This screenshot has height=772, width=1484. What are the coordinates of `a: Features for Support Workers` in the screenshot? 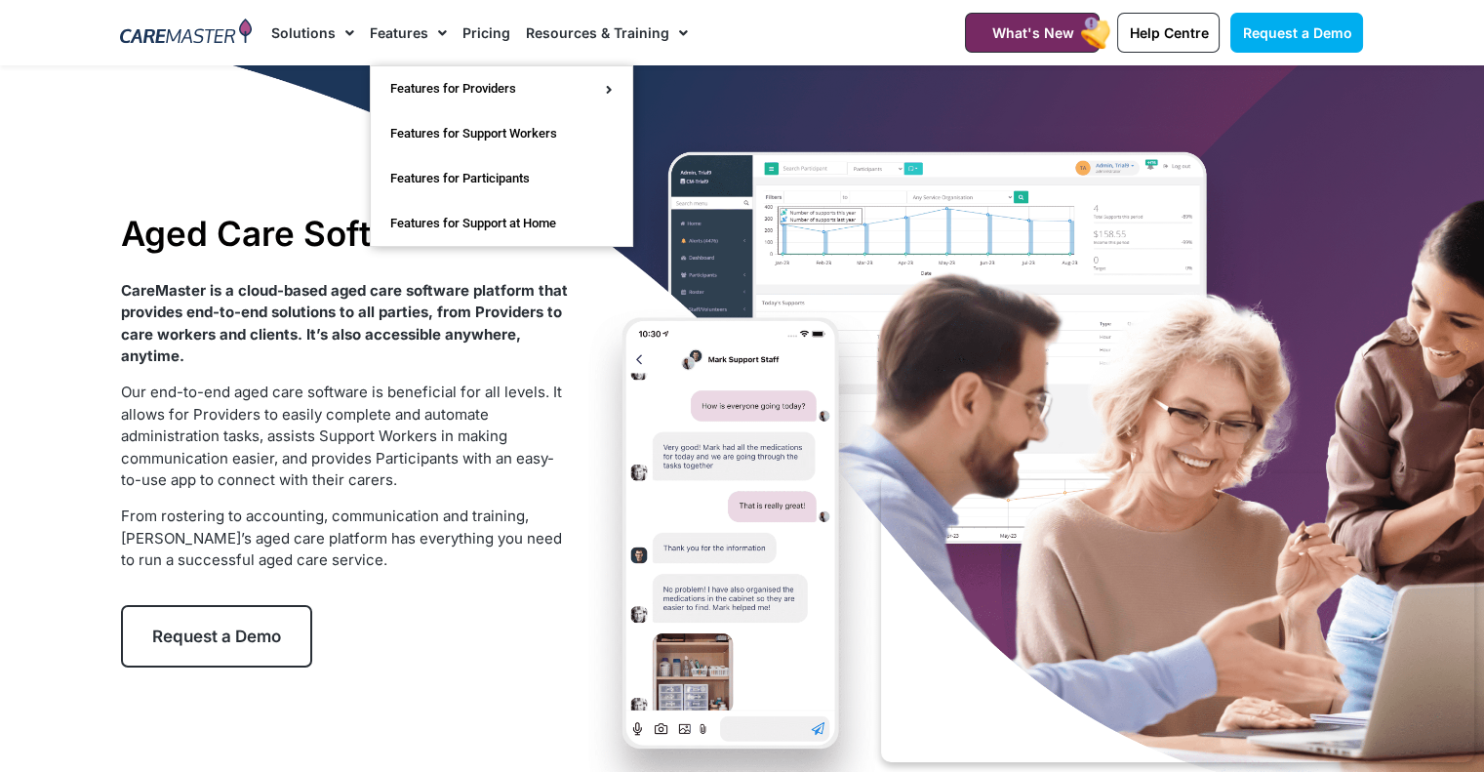 It's located at (502, 134).